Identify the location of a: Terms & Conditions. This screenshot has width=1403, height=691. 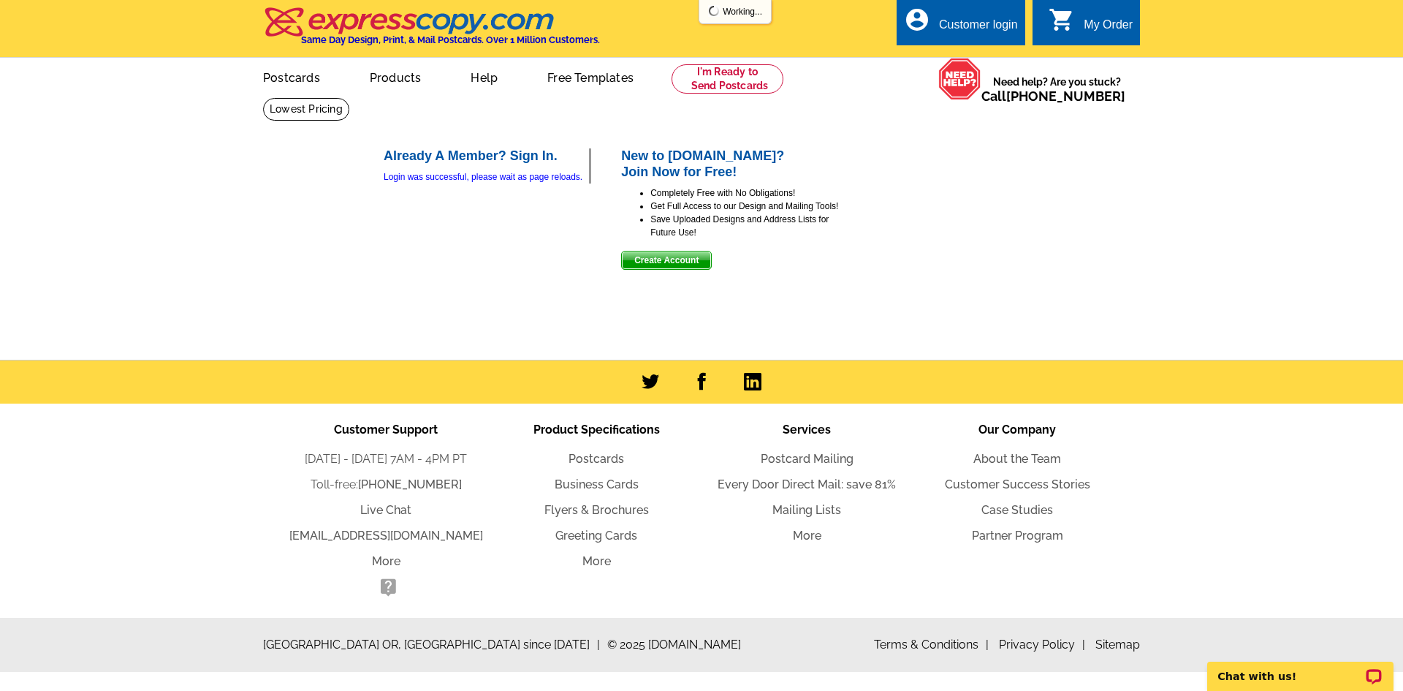
(931, 644).